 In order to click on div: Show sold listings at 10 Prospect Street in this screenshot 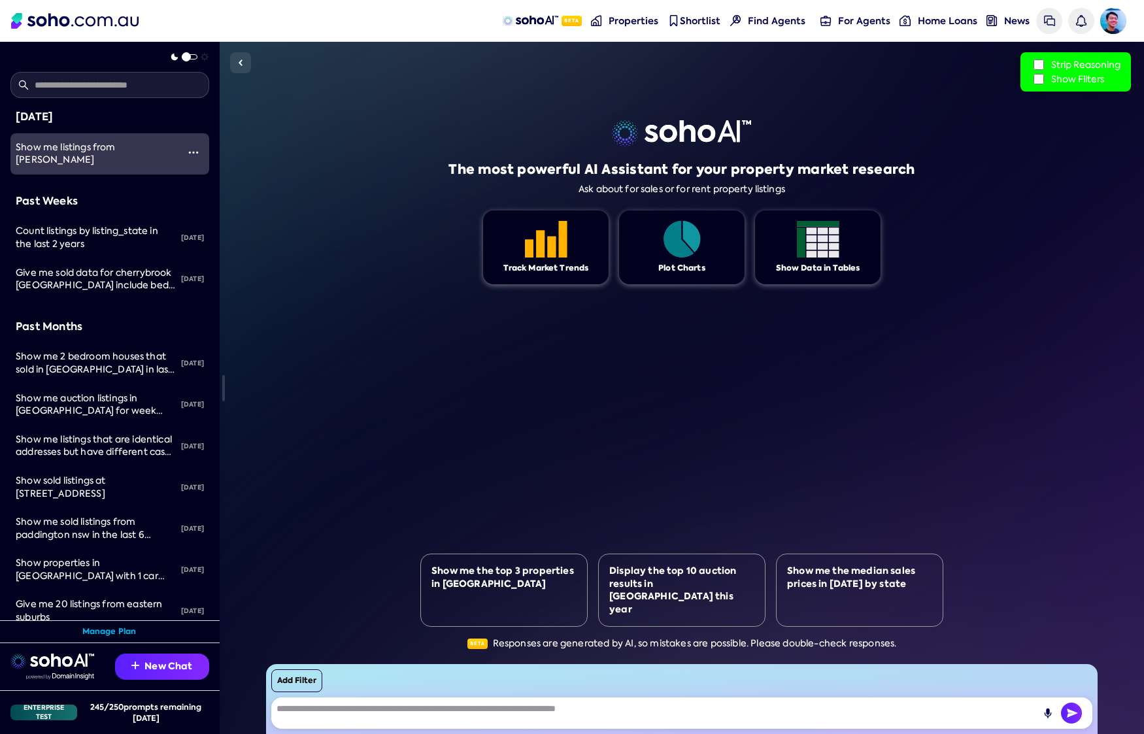, I will do `click(95, 487)`.